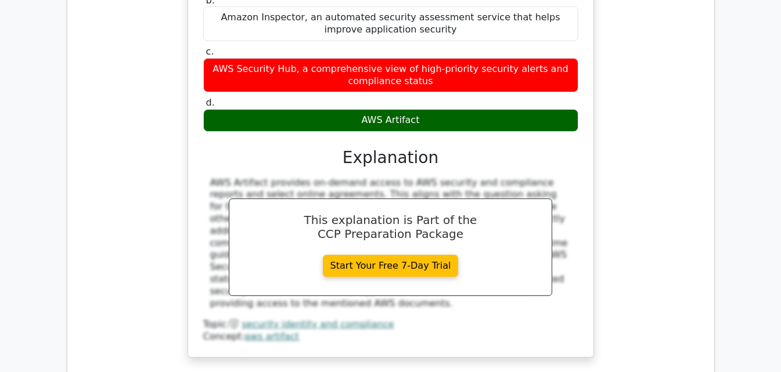 The image size is (781, 372). Describe the element at coordinates (391, 325) in the screenshot. I see `div: Topic:` at that location.